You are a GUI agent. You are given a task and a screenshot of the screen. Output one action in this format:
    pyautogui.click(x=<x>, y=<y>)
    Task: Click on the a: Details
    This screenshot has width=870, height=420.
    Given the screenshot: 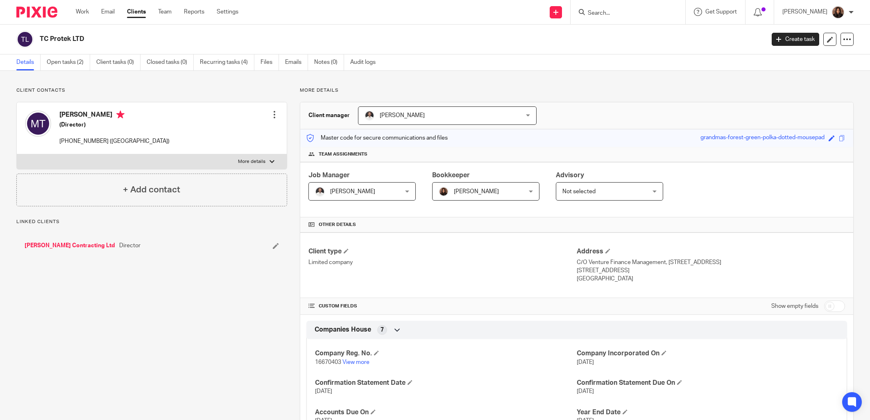 What is the action you would take?
    pyautogui.click(x=28, y=62)
    